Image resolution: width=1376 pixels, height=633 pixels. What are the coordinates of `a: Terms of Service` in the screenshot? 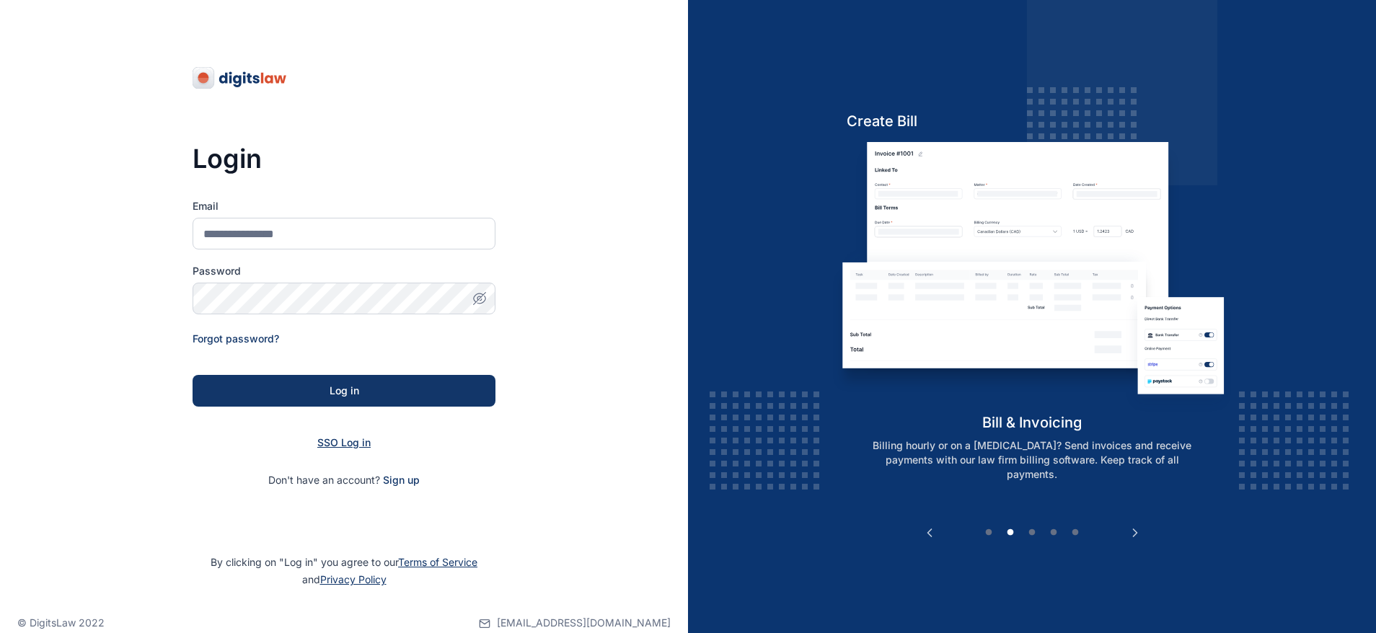 It's located at (438, 562).